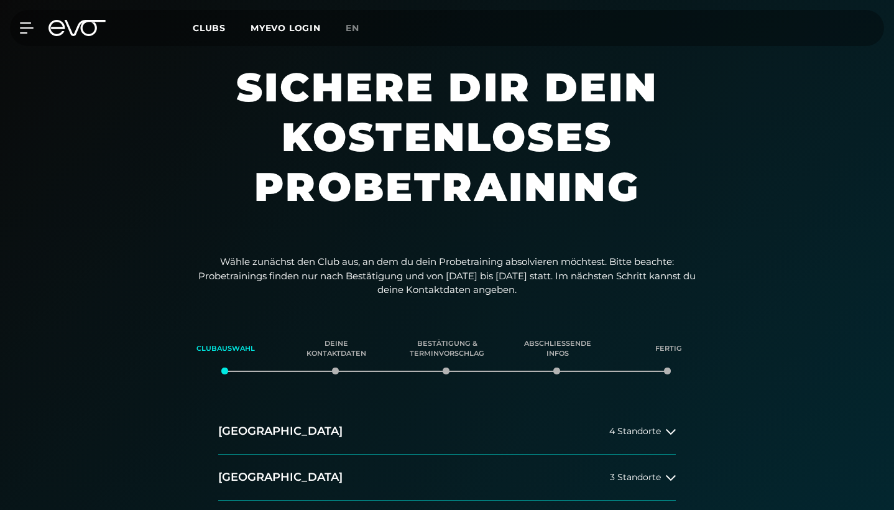 The height and width of the screenshot is (510, 894). I want to click on a: MYEVO LOGIN, so click(285, 28).